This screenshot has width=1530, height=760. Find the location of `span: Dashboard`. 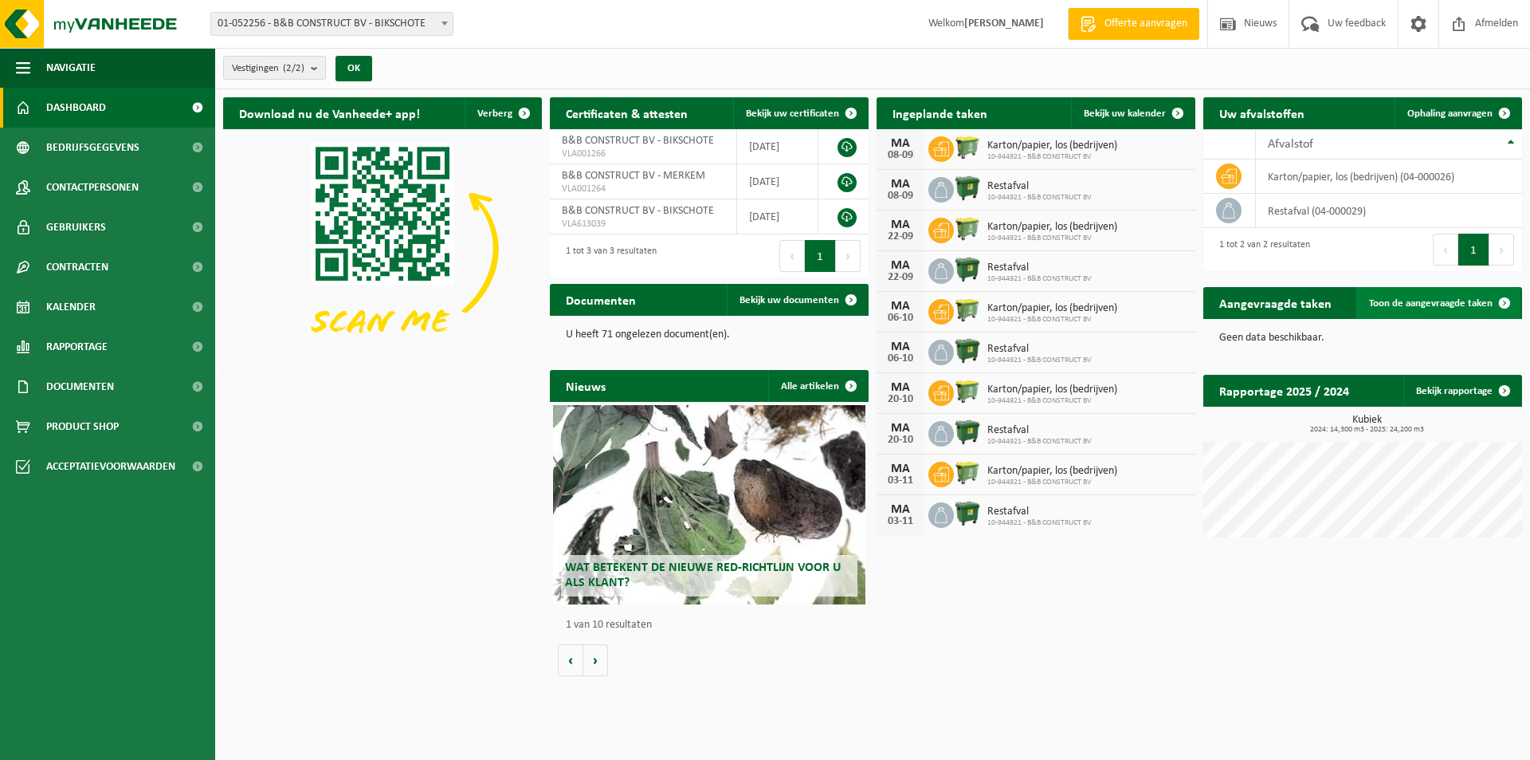

span: Dashboard is located at coordinates (76, 108).